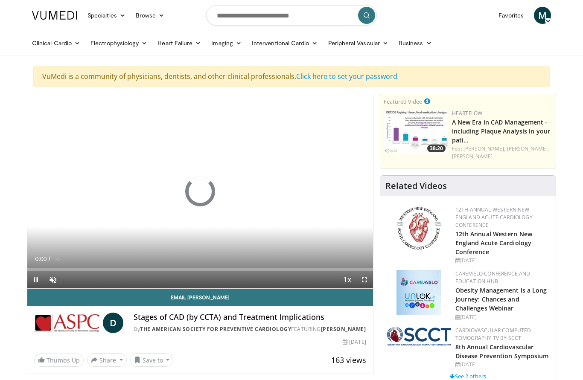 The height and width of the screenshot is (380, 583). I want to click on span: 0:00, so click(41, 259).